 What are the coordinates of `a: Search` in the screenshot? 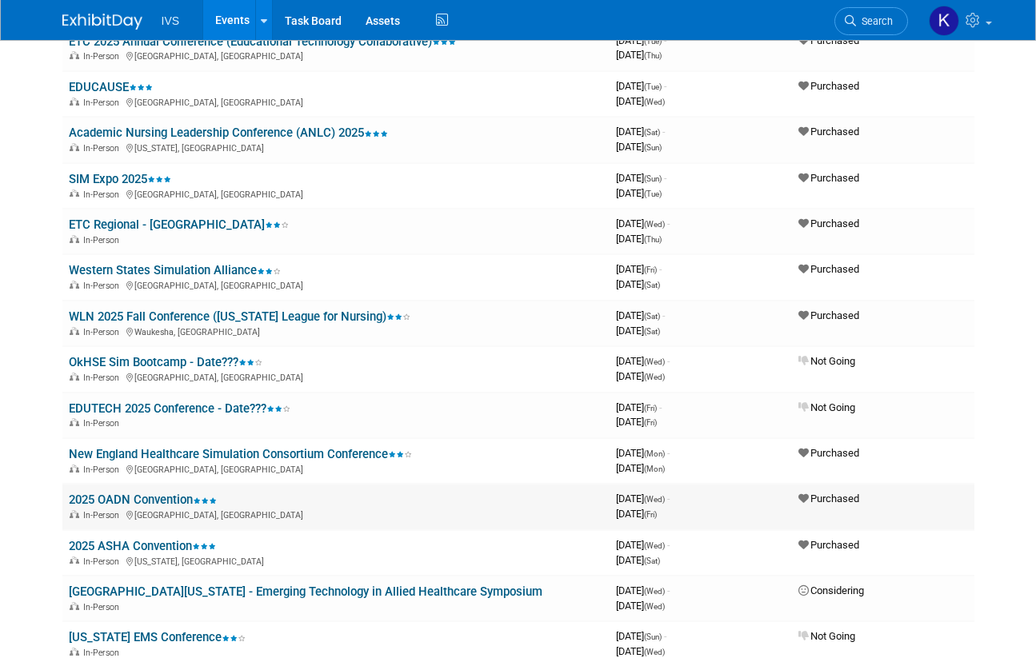 It's located at (871, 21).